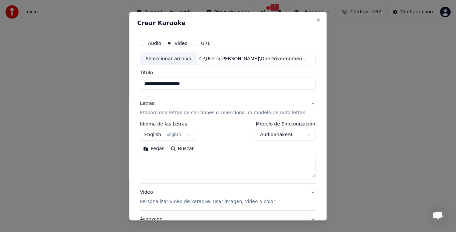 This screenshot has height=232, width=456. Describe the element at coordinates (227, 109) in the screenshot. I see `button: LetrasProporciona letras de canciones o selecciona un modelo de auto letras` at that location.